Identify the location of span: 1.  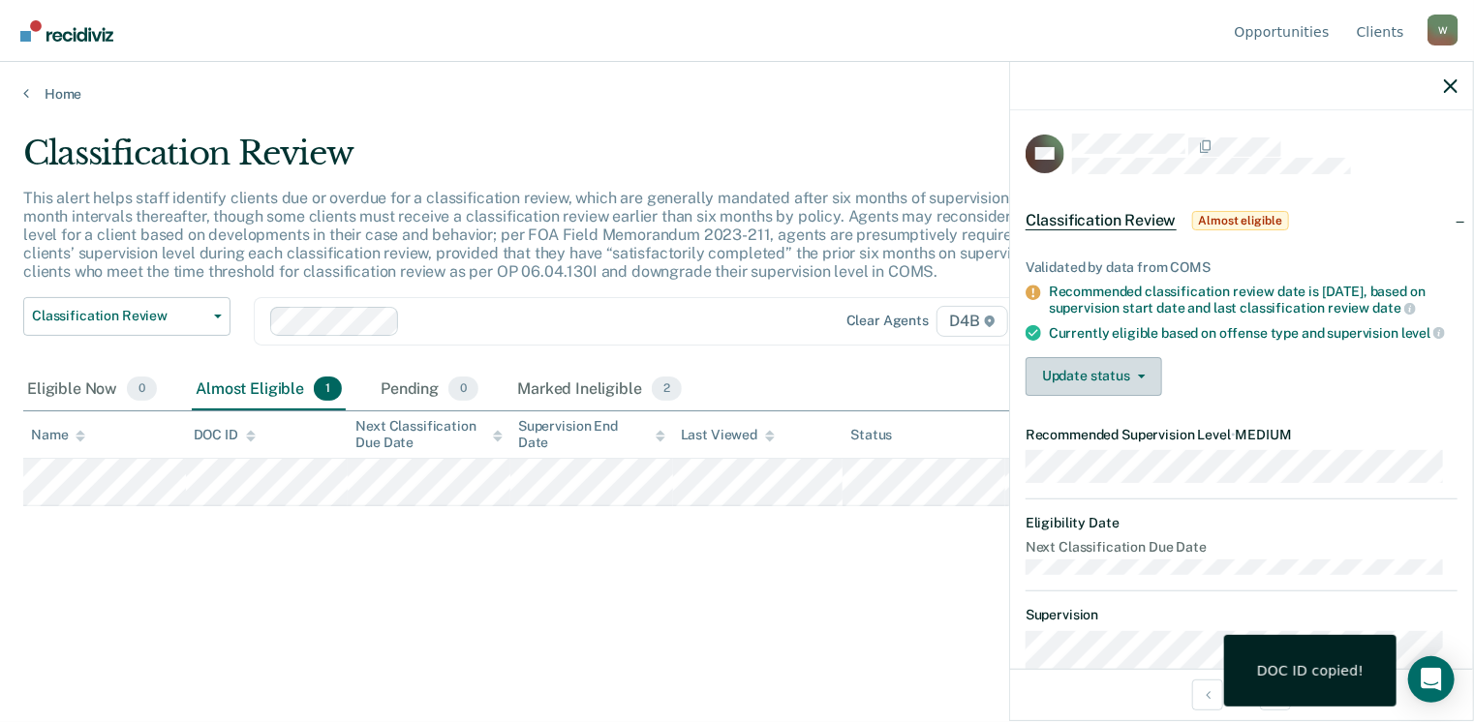
(327, 389).